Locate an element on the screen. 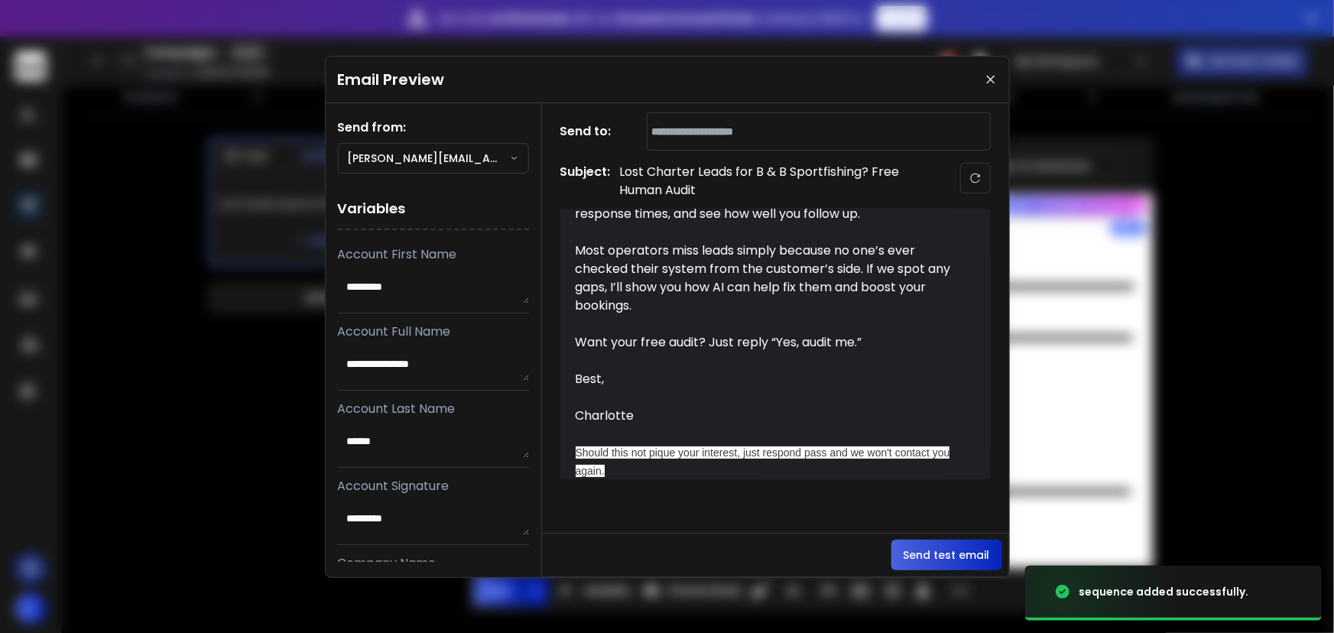  p: Account Last Name is located at coordinates (433, 409).